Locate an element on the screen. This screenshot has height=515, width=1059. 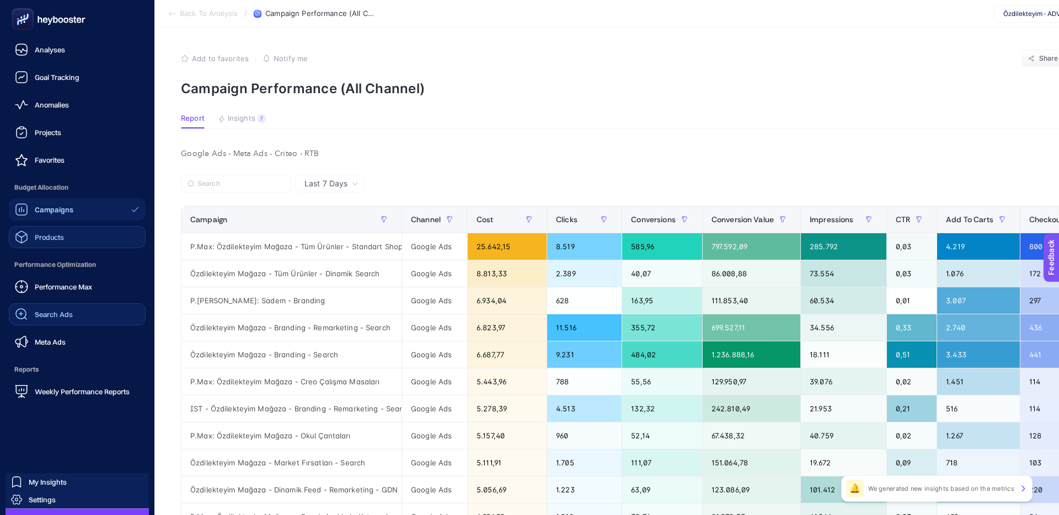
div: 25.642,15 is located at coordinates (507, 246).